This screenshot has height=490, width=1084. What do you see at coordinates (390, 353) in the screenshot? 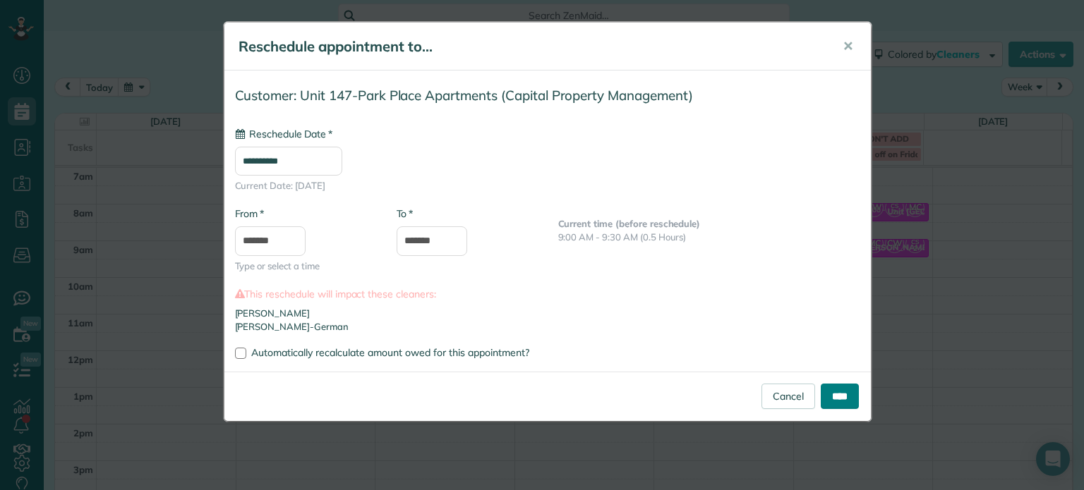
I see `span: Automatically recalculate amount owed for this appointment?` at bounding box center [390, 353].